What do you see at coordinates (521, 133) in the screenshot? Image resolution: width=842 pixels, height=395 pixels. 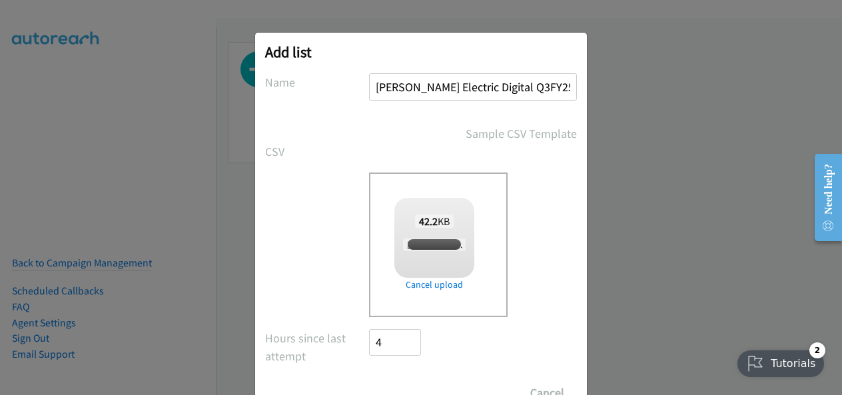 I see `a: Sample CSV Template` at bounding box center [521, 133].